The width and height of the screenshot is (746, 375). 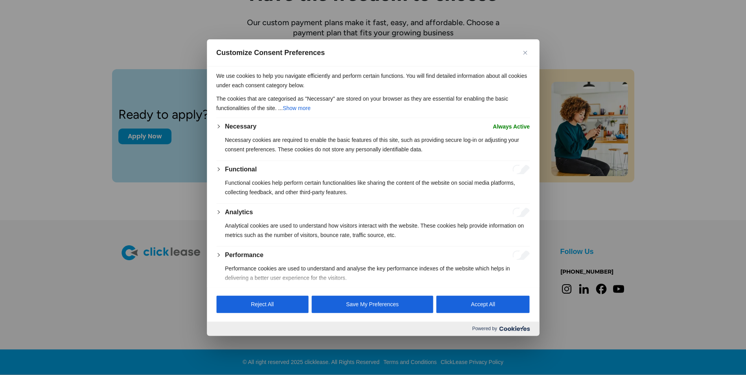 I want to click on div: Powered by, so click(x=373, y=329).